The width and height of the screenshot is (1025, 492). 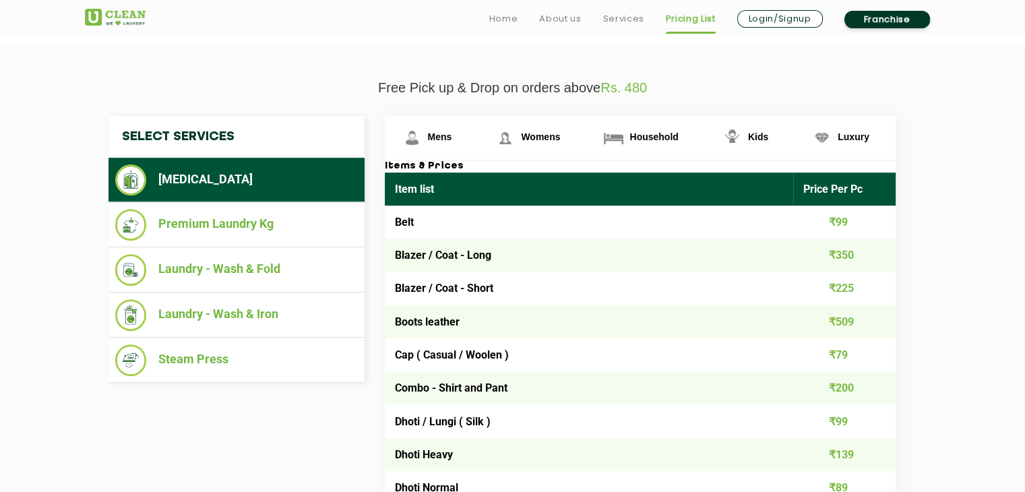 I want to click on img: Luxury, so click(x=821, y=137).